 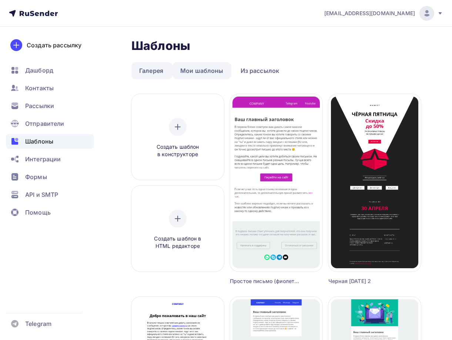 I want to click on a: Отправители, so click(x=50, y=124).